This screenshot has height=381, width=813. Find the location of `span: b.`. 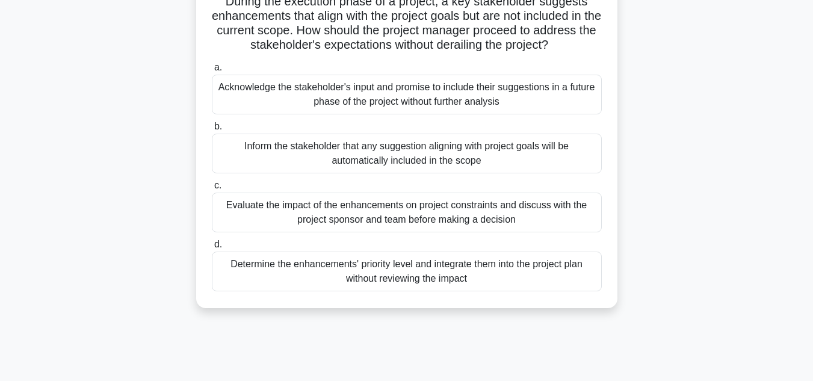

span: b. is located at coordinates (218, 126).